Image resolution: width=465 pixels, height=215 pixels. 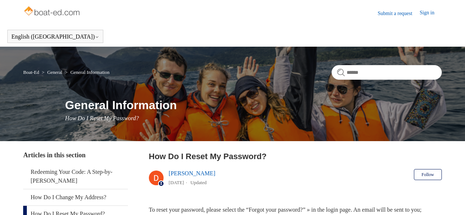 What do you see at coordinates (31, 72) in the screenshot?
I see `a: Boat-Ed` at bounding box center [31, 72].